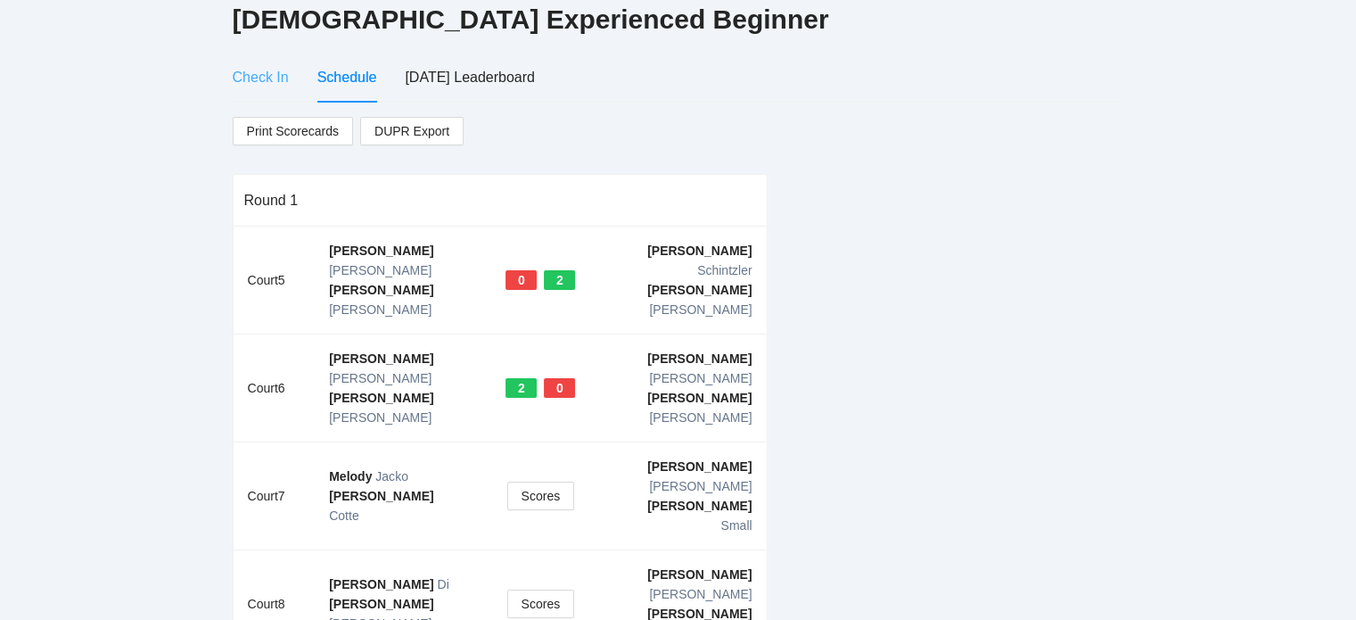 The image size is (1356, 620). Describe the element at coordinates (443, 584) in the screenshot. I see `span: Di` at that location.